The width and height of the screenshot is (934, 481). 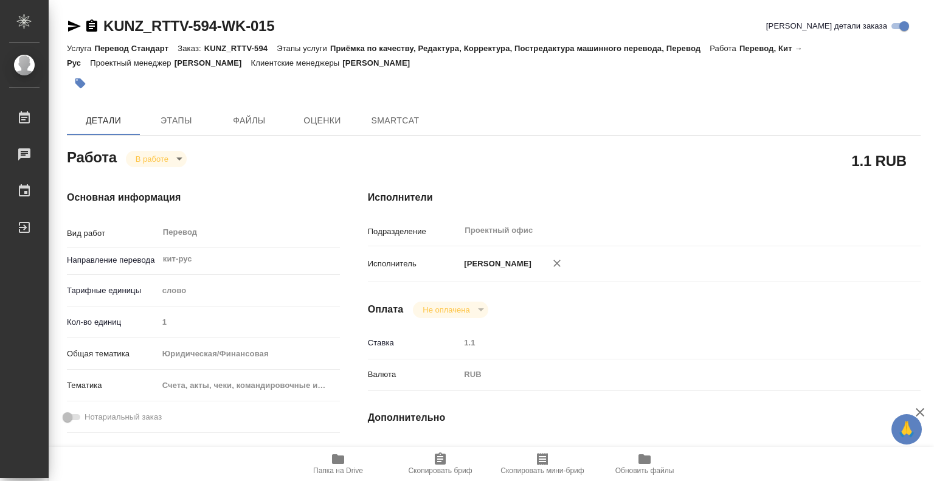 I want to click on p: Кол-во единиц, so click(x=112, y=322).